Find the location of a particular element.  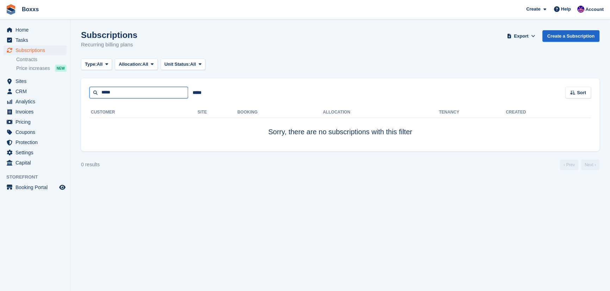

span: Allocation: is located at coordinates (130, 64).